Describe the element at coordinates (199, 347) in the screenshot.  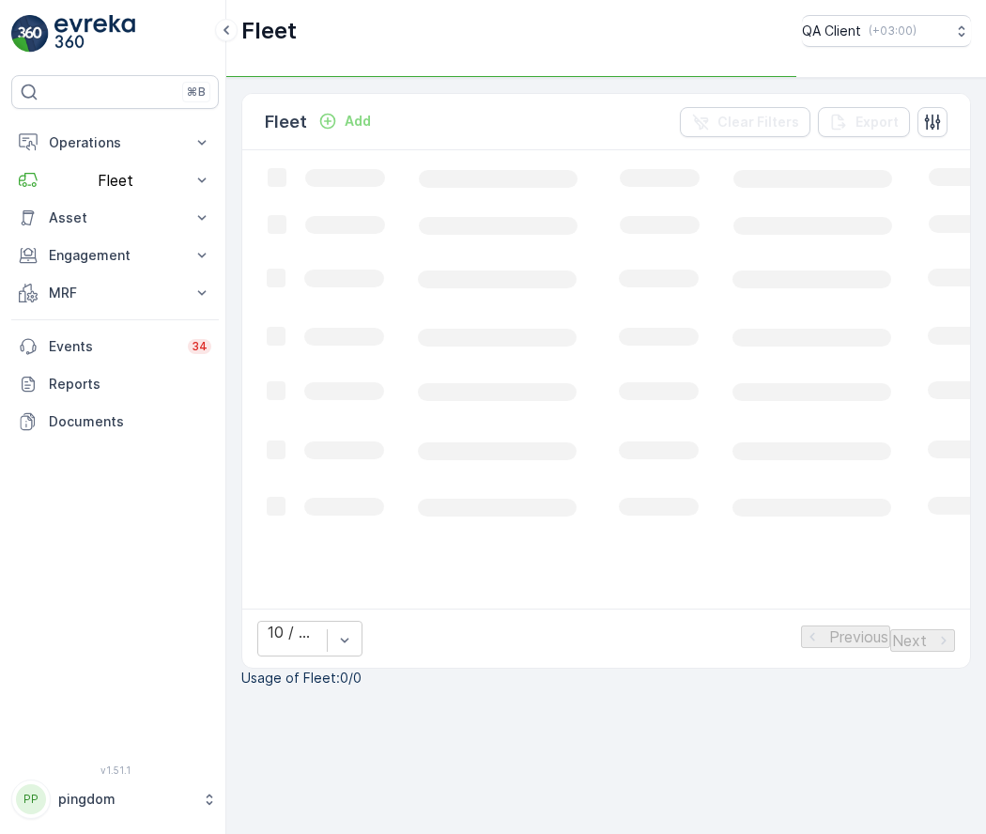
I see `p: 34` at that location.